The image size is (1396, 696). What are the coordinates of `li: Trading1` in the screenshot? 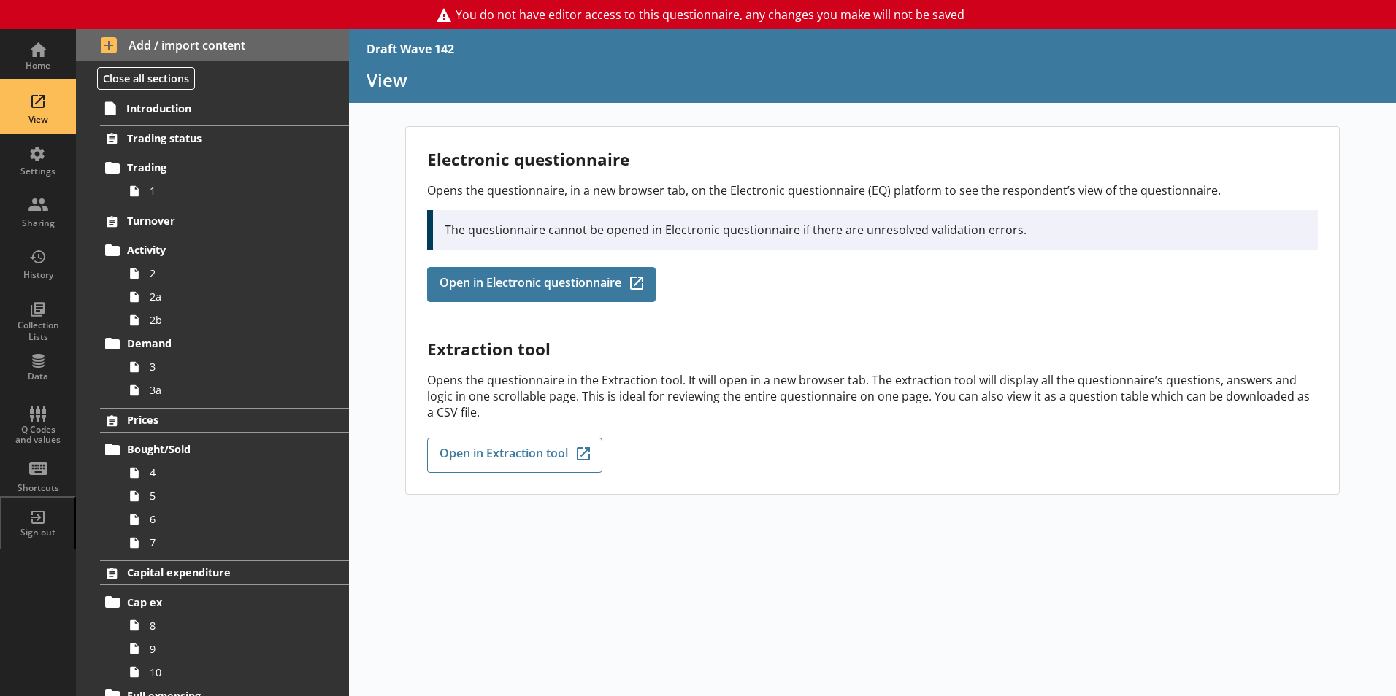 It's located at (228, 180).